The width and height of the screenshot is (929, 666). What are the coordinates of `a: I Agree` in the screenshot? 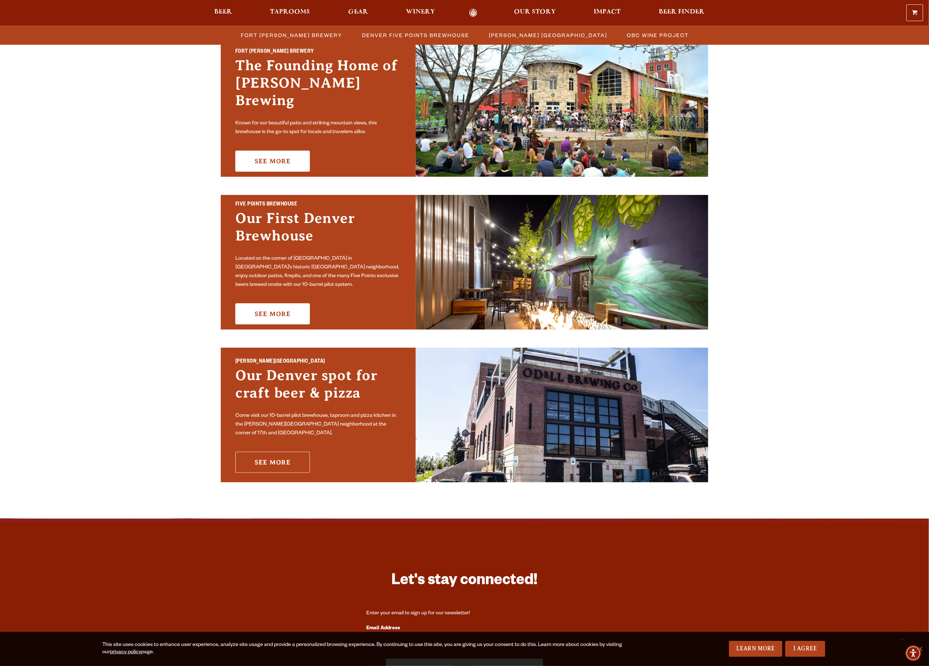 It's located at (806, 649).